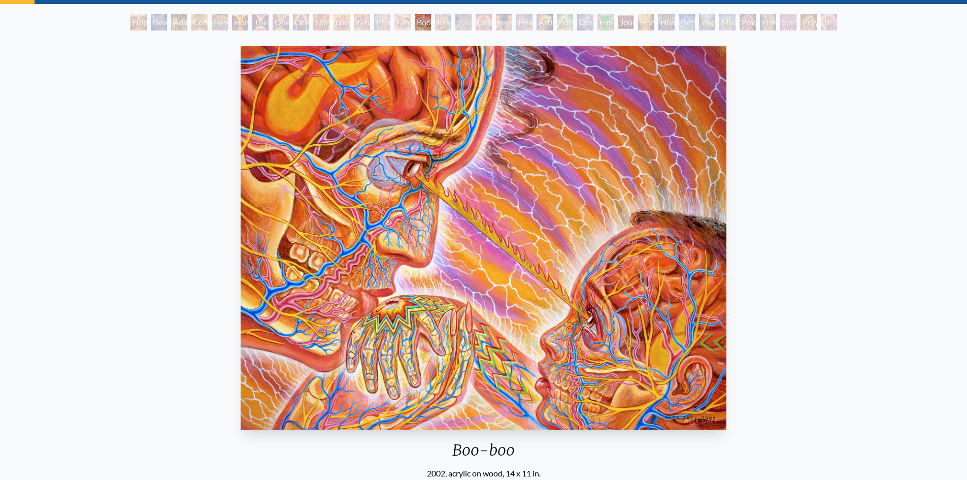 This screenshot has height=480, width=967. I want to click on div: Emerald Grail, so click(606, 22).